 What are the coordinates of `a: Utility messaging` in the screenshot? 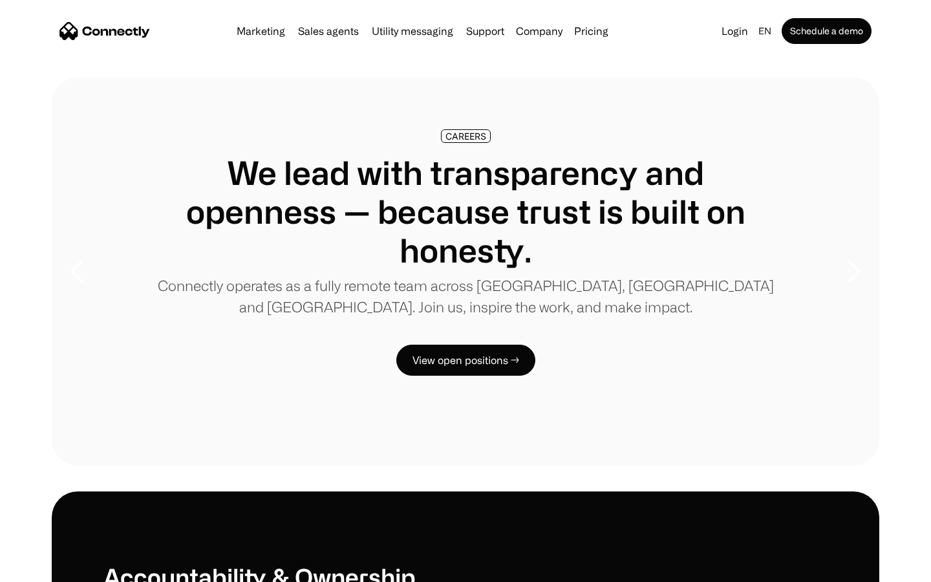 It's located at (412, 31).